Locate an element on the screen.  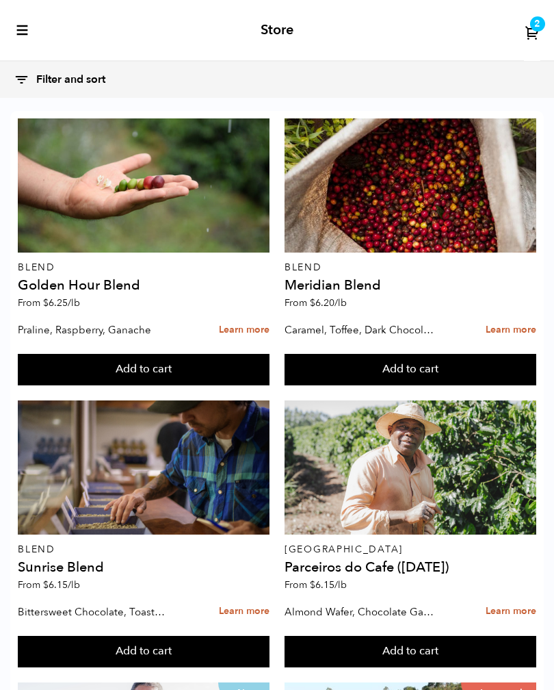
h2: Store is located at coordinates (277, 30).